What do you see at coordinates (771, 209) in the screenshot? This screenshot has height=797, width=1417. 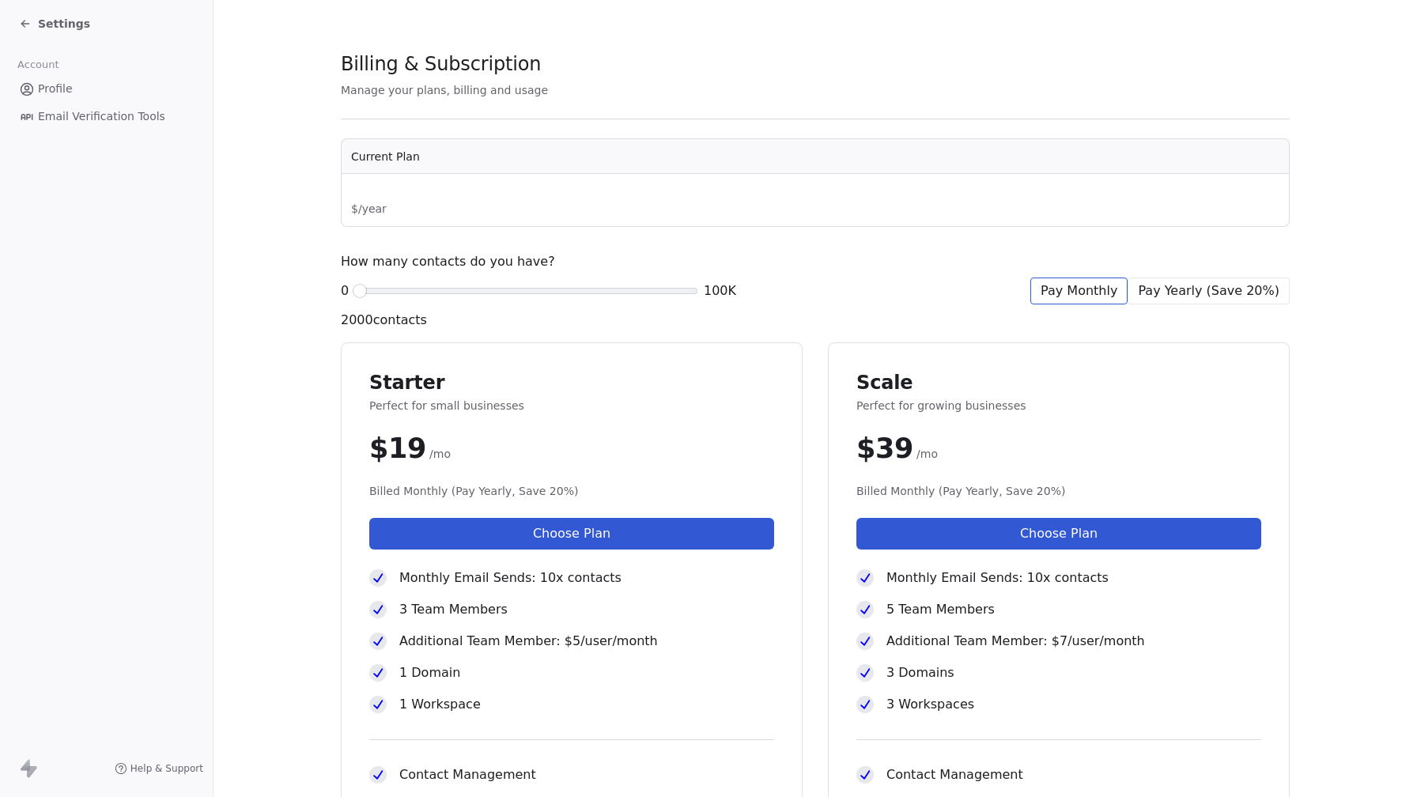 I see `span: $ / year` at bounding box center [771, 209].